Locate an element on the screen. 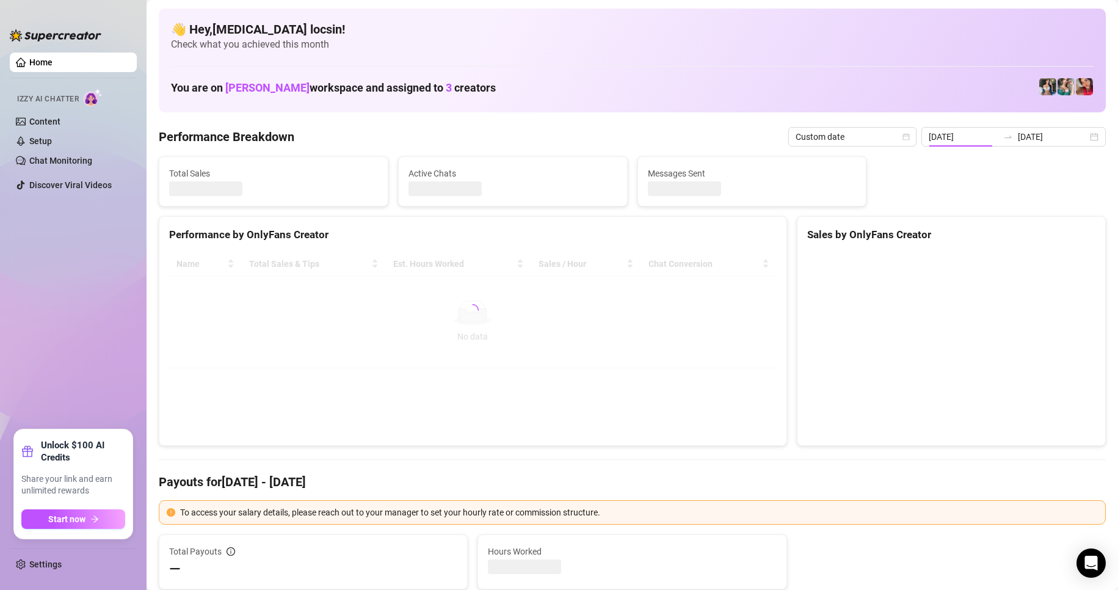 This screenshot has height=590, width=1118. input: End date is located at coordinates (1053, 137).